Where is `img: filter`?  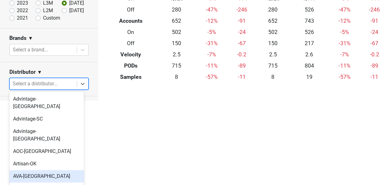
img: filter is located at coordinates (110, 105).